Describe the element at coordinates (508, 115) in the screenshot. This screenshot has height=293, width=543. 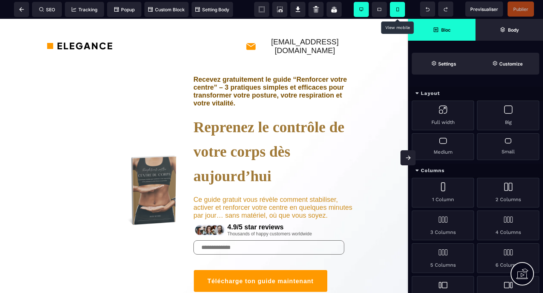
I see `div: Big` at that location.